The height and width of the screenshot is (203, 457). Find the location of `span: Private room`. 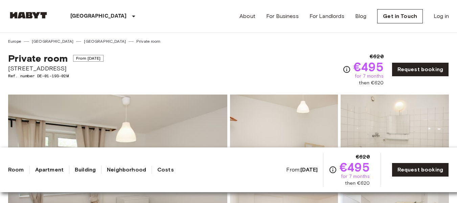

span: Private room is located at coordinates (38, 58).